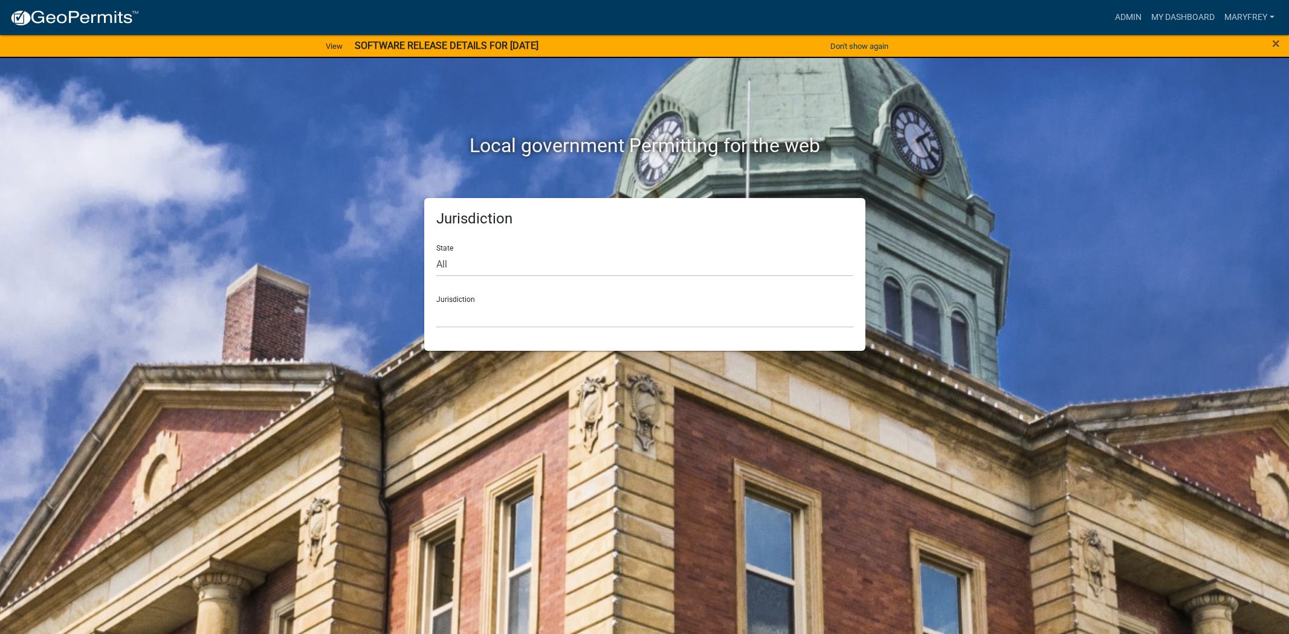 The width and height of the screenshot is (1289, 634). I want to click on a: MaryFrey, so click(1249, 18).